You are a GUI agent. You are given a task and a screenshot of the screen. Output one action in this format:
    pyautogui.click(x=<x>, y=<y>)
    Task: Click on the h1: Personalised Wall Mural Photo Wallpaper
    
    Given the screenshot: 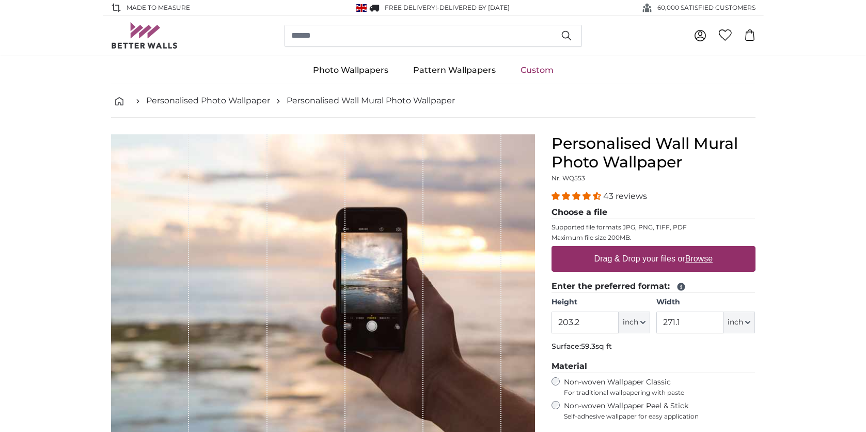 What is the action you would take?
    pyautogui.click(x=653, y=153)
    